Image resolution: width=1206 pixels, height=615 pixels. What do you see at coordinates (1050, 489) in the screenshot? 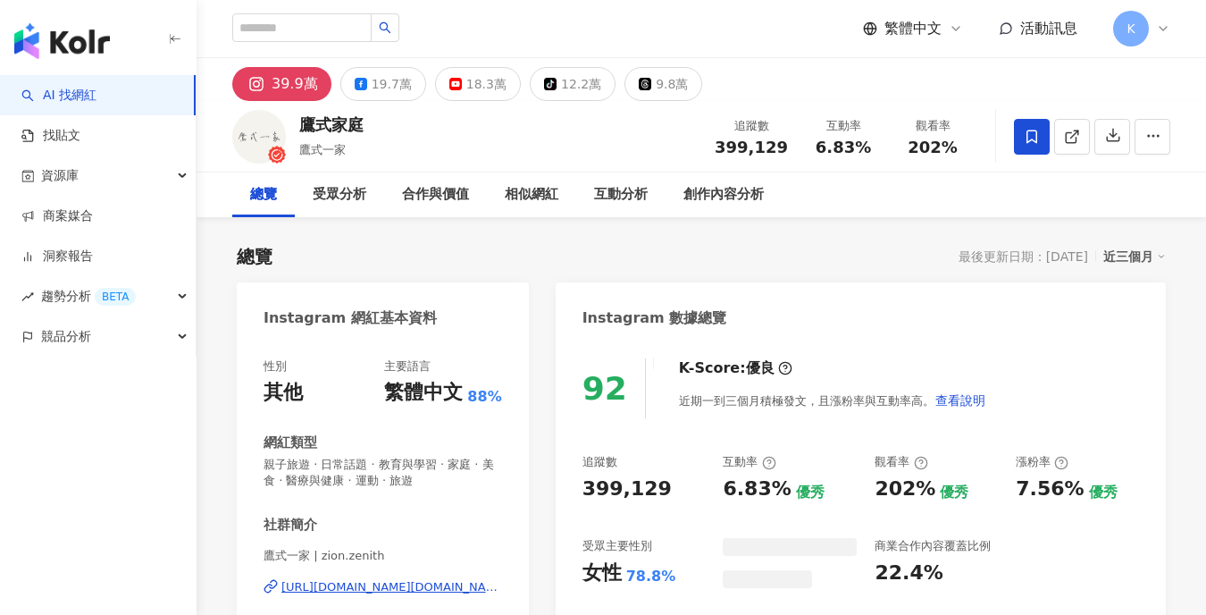
I see `div: 7.56%` at bounding box center [1050, 489].